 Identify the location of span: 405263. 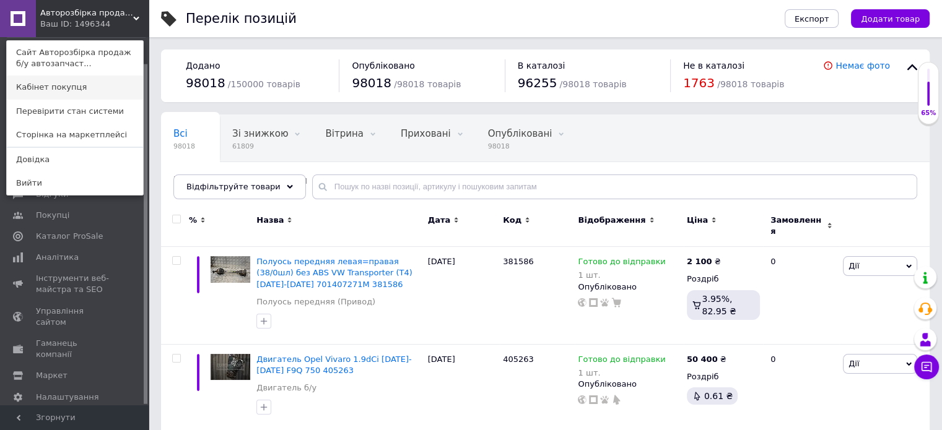
(518, 359).